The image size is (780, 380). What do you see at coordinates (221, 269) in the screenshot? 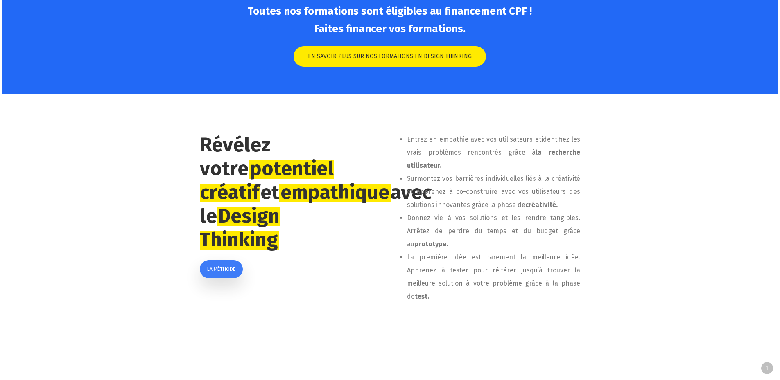
I see `span: LA MÉTHODE` at bounding box center [221, 269].